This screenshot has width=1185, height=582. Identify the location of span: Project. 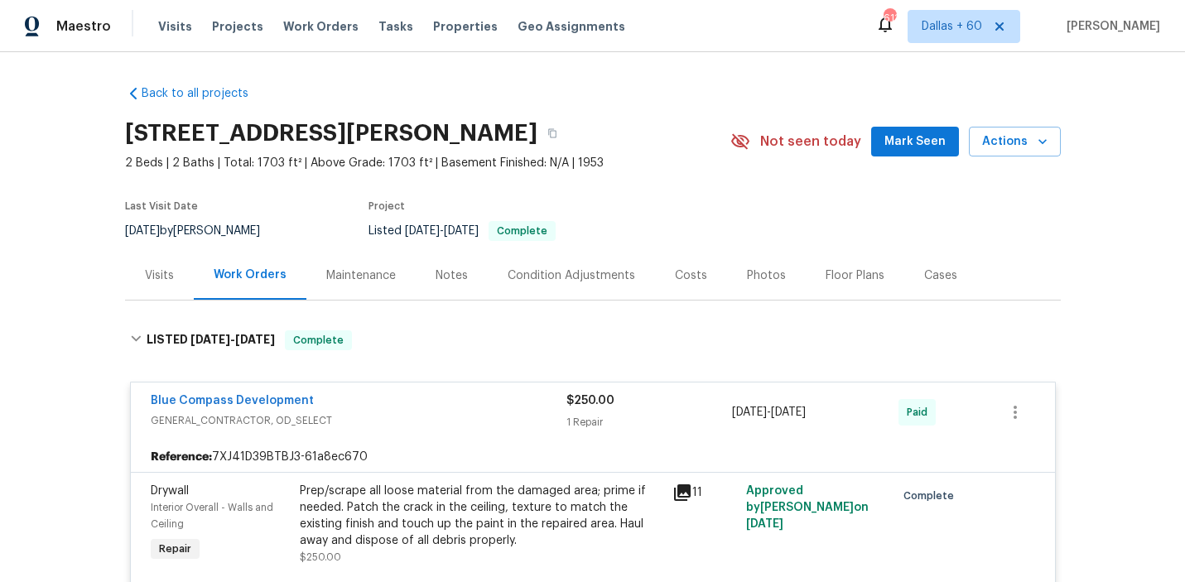
(387, 206).